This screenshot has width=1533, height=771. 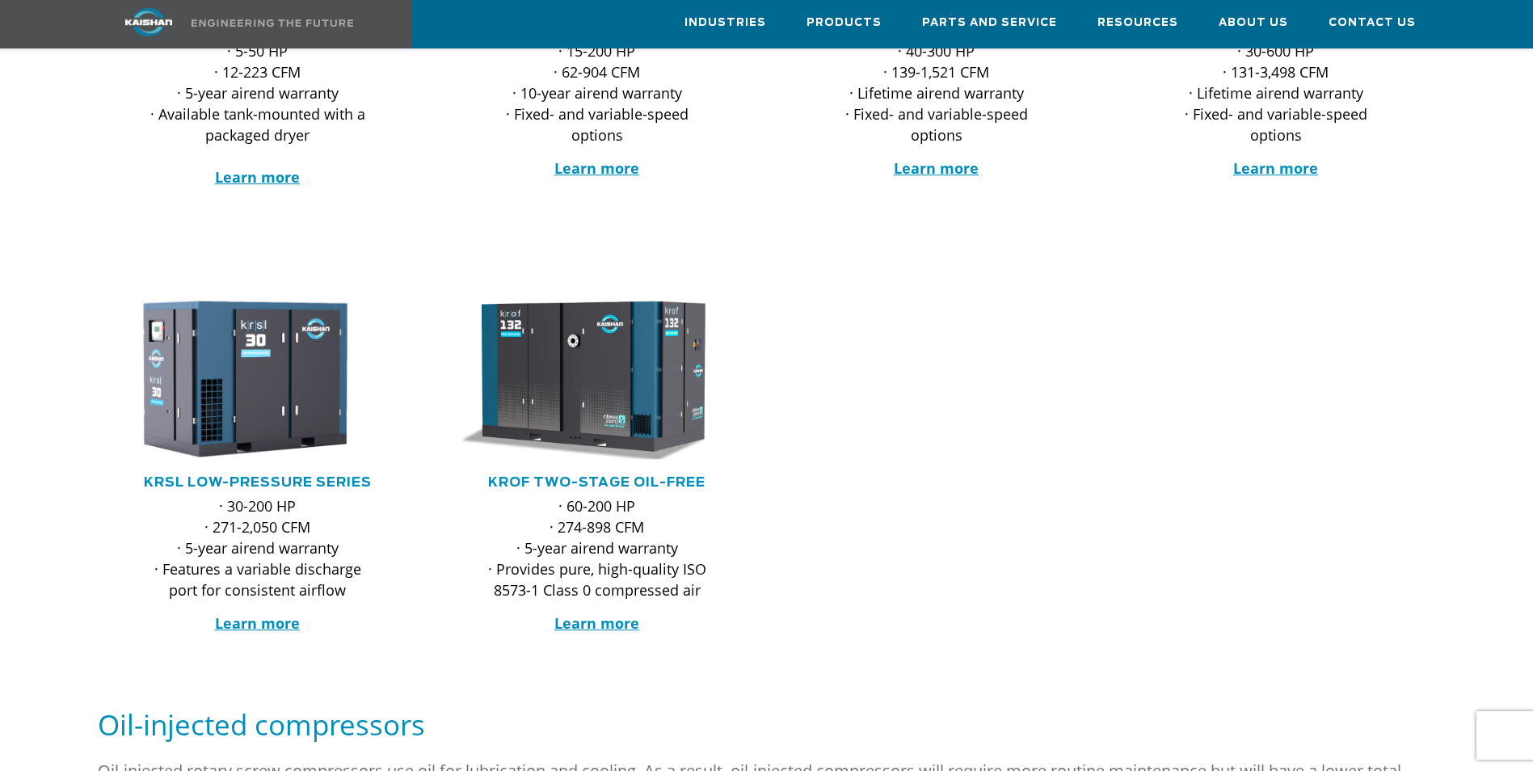 I want to click on a: Resources, so click(x=1138, y=23).